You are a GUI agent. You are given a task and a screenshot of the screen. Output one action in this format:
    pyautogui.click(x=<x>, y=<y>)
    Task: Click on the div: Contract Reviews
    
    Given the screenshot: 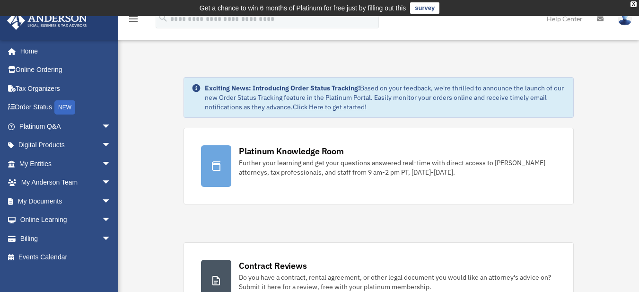 What is the action you would take?
    pyautogui.click(x=273, y=266)
    